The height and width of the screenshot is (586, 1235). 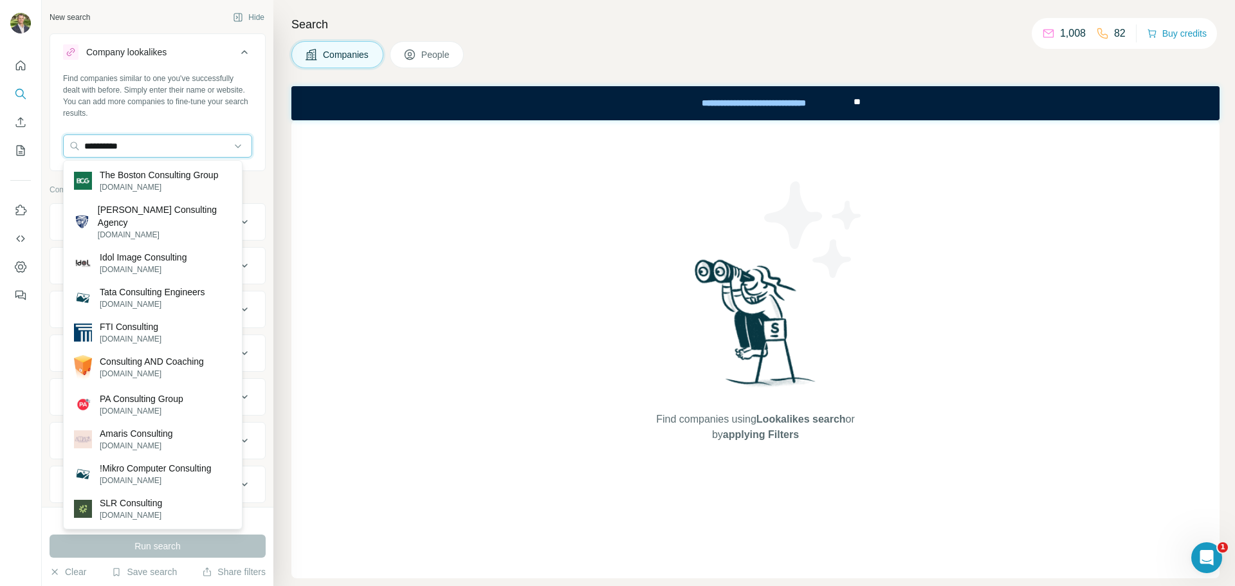 What do you see at coordinates (21, 23) in the screenshot?
I see `img: Avatar` at bounding box center [21, 23].